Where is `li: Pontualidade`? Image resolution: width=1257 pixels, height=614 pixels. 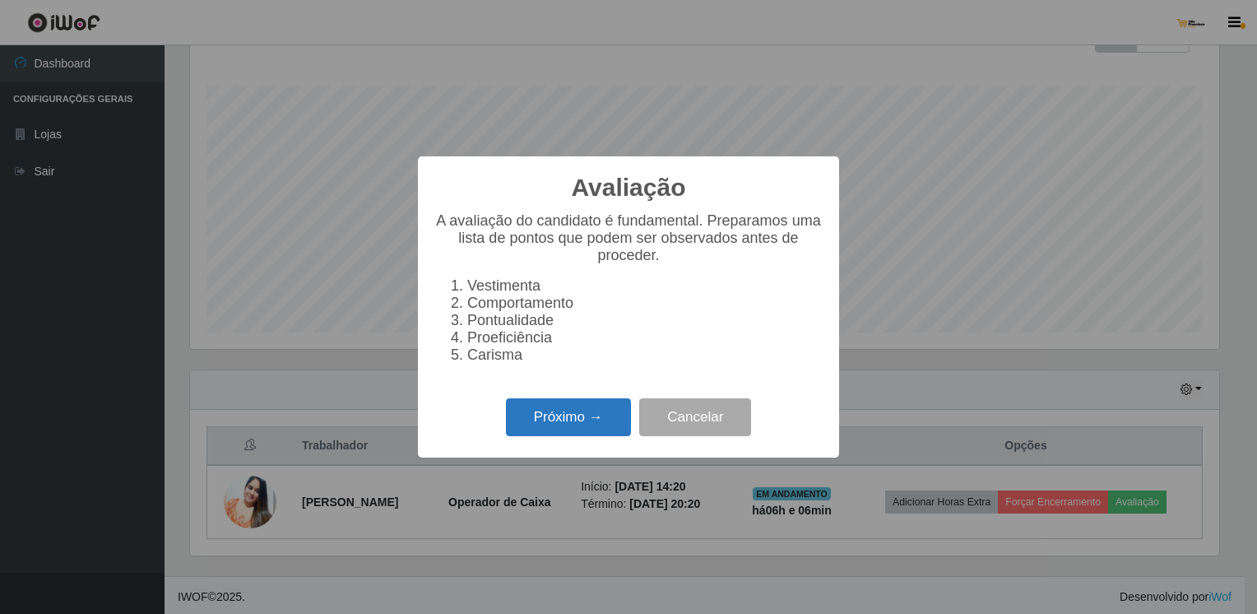 li: Pontualidade is located at coordinates (645, 320).